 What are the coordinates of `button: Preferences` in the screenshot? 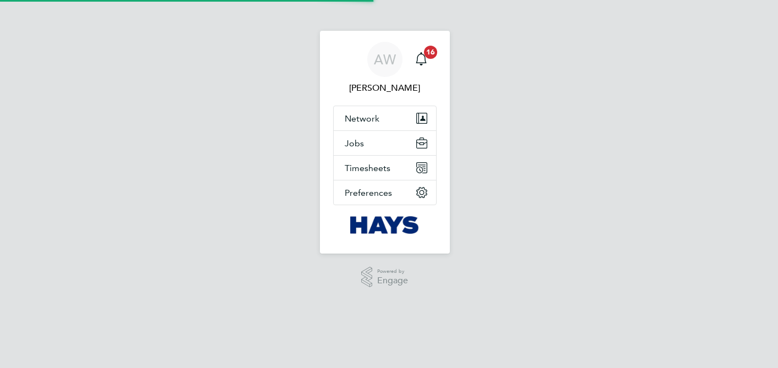 It's located at (385, 193).